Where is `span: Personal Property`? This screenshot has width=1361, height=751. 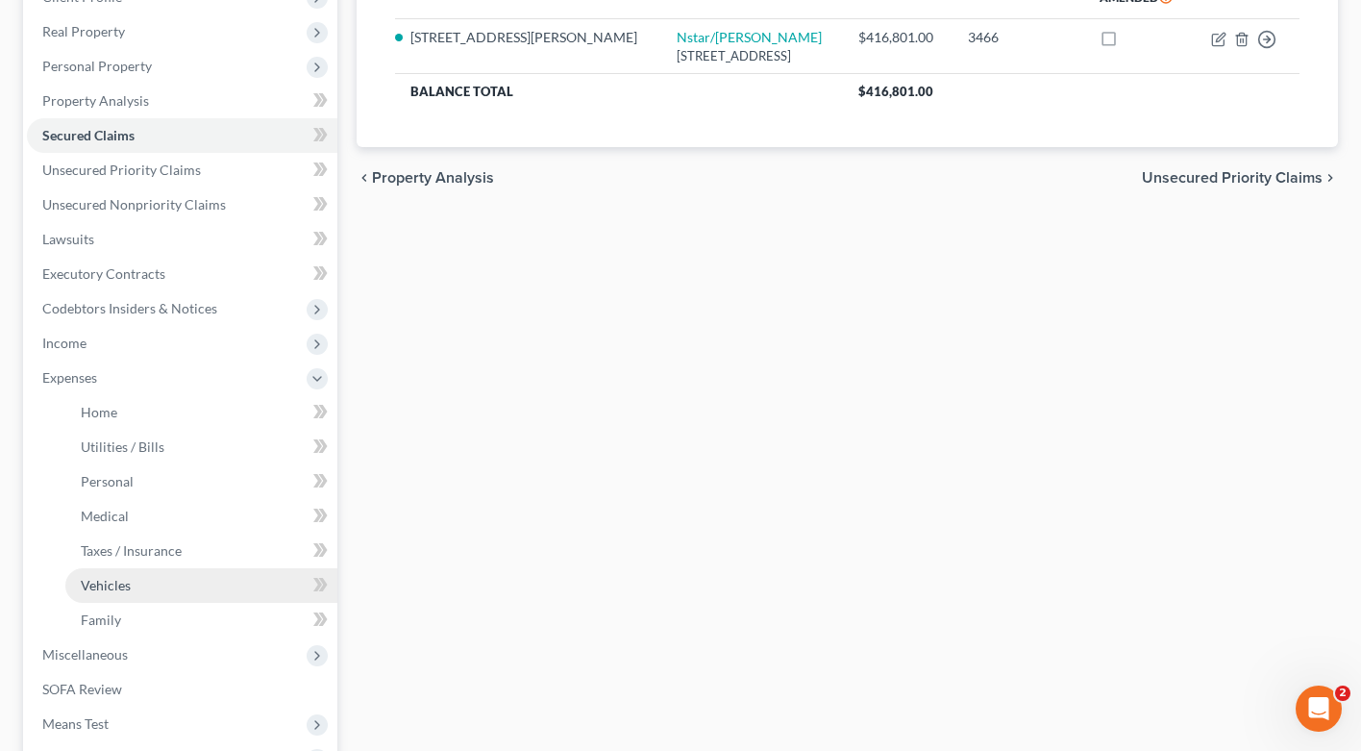 span: Personal Property is located at coordinates (97, 65).